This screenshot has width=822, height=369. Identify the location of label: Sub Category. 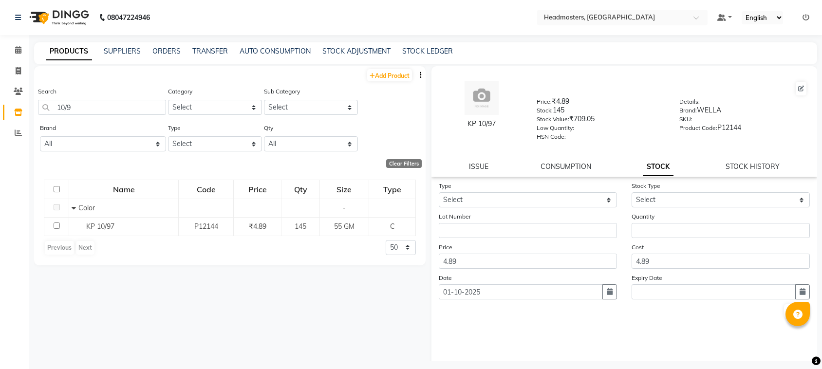
(282, 92).